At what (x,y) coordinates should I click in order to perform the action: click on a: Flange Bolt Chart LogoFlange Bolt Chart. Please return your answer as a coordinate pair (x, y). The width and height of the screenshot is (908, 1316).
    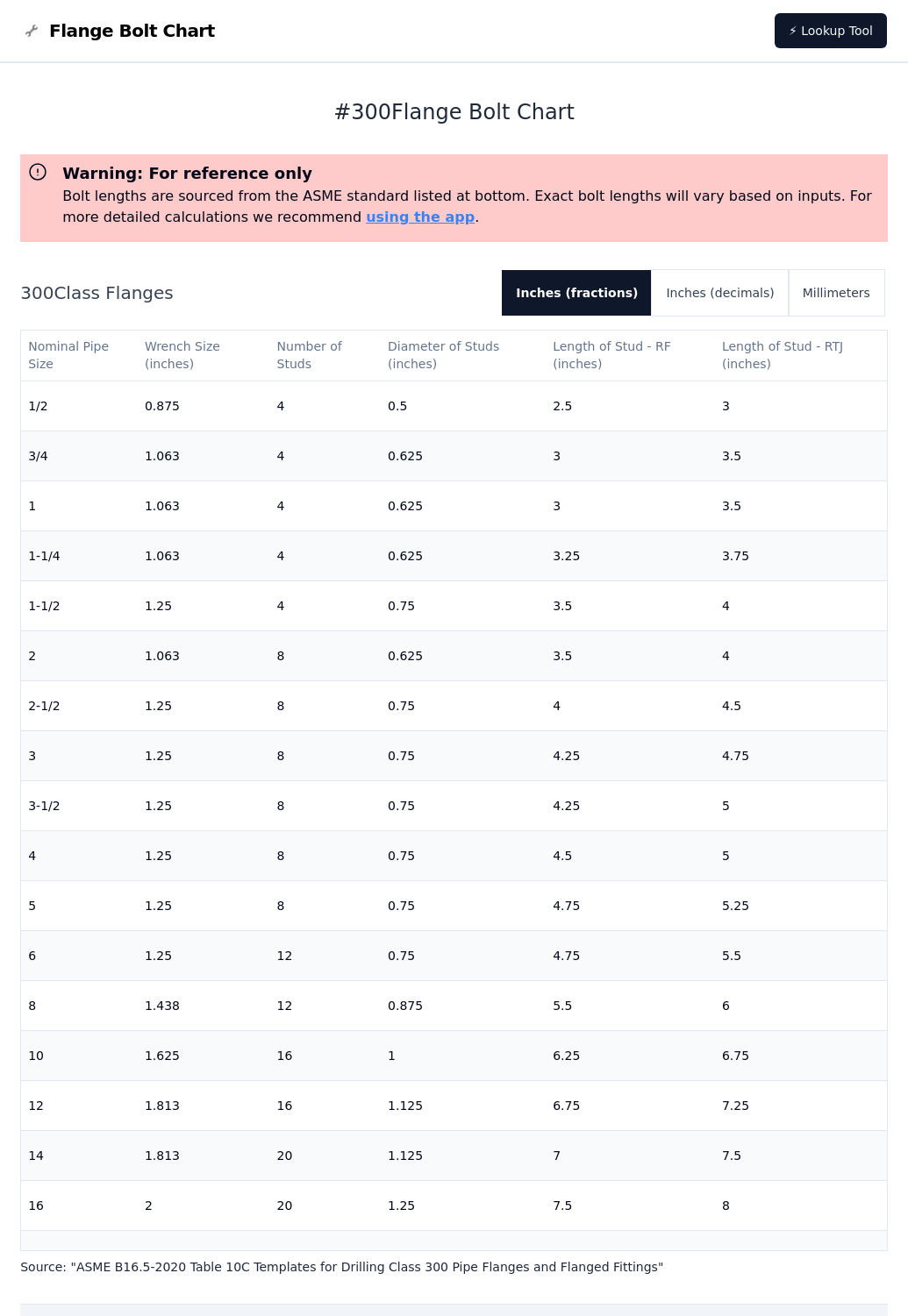
    Looking at the image, I should click on (118, 31).